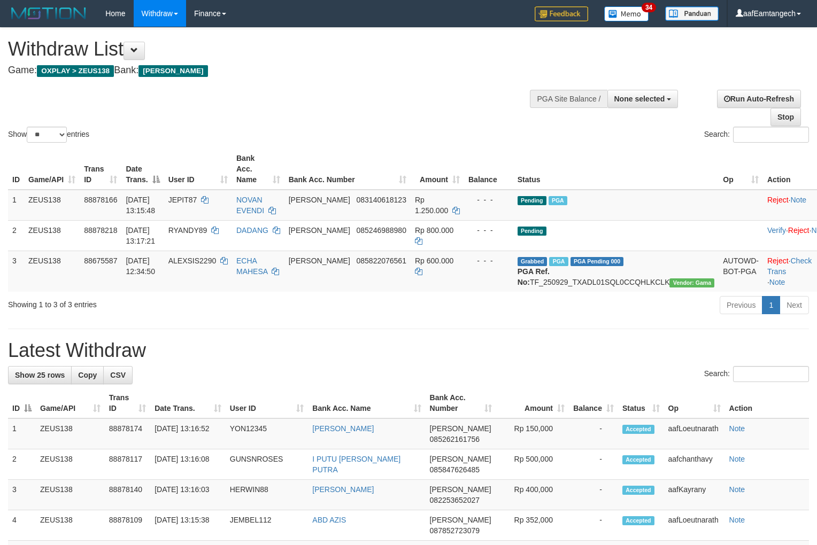  I want to click on span: Rp 1.250.000, so click(431, 205).